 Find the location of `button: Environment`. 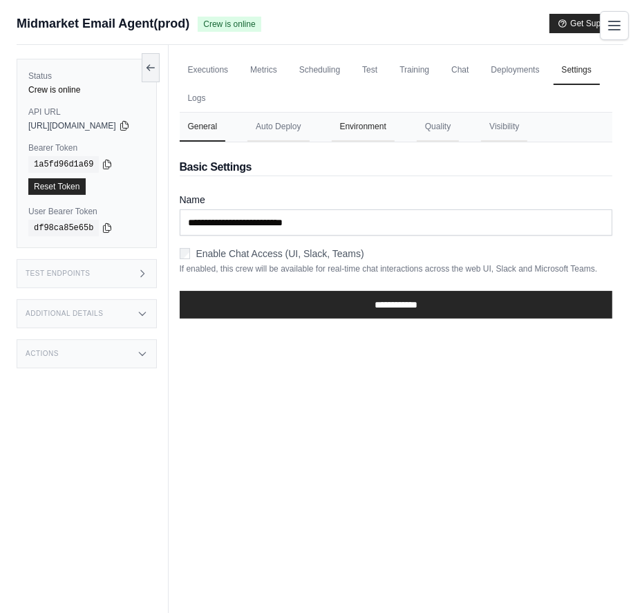

button: Environment is located at coordinates (363, 127).